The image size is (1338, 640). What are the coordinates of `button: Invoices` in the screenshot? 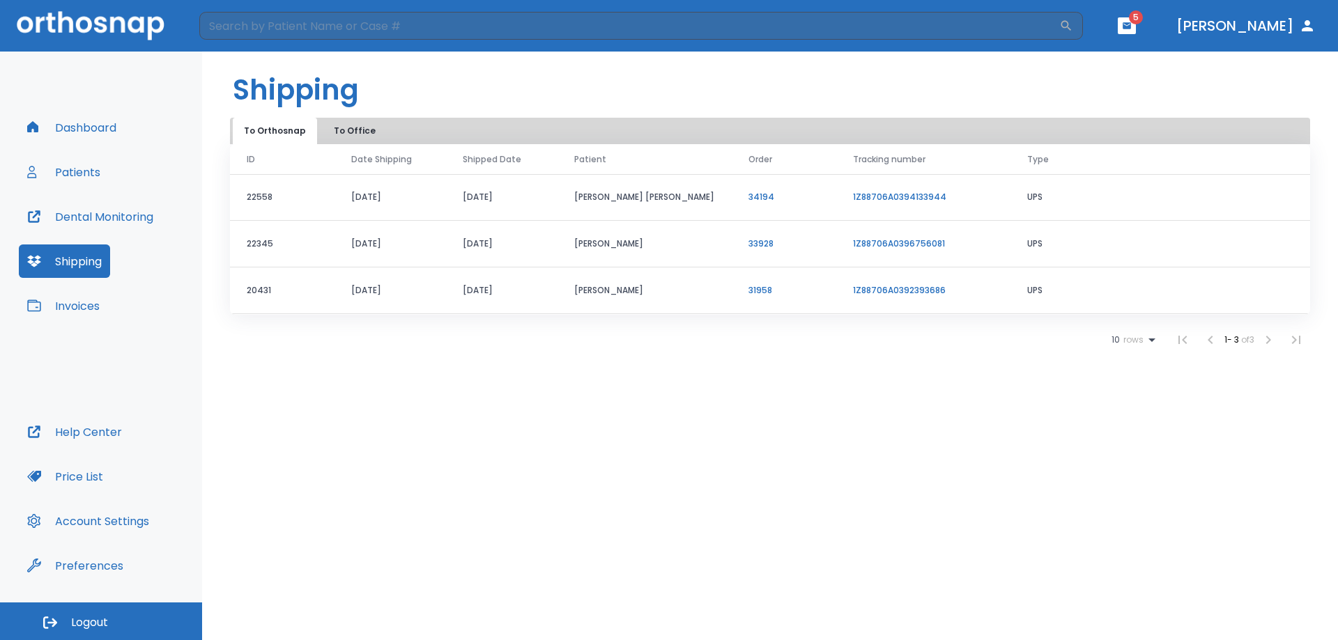 It's located at (63, 306).